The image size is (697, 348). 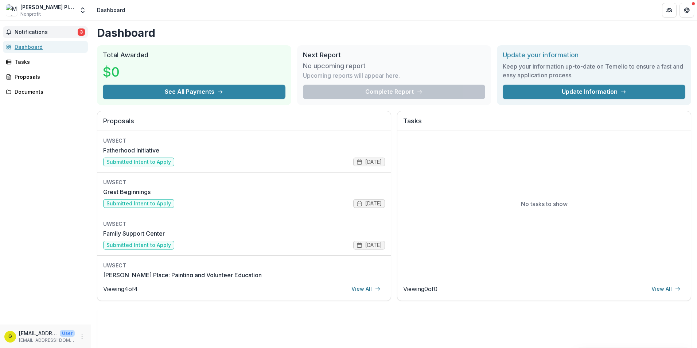 I want to click on p: No tasks to show, so click(x=544, y=204).